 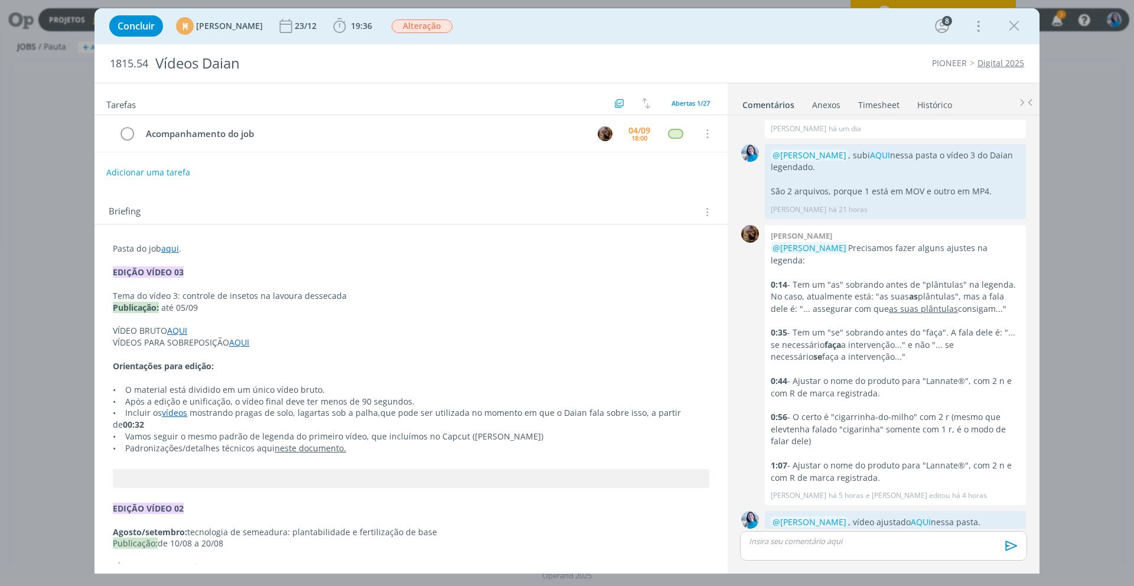 I want to click on button: A, so click(x=605, y=133).